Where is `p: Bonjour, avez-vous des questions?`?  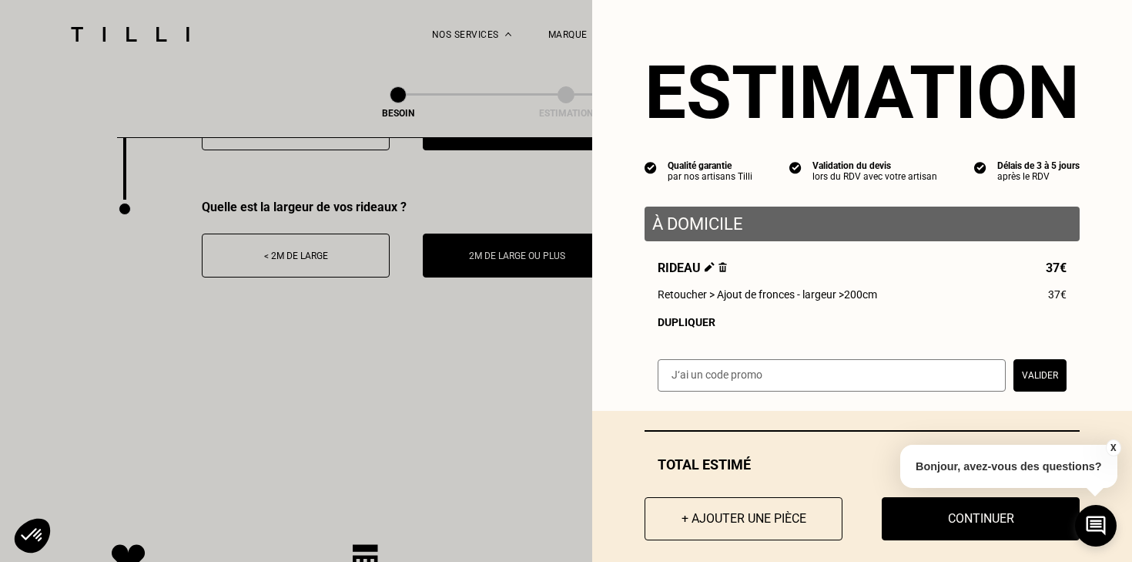
p: Bonjour, avez-vous des questions? is located at coordinates (1009, 466).